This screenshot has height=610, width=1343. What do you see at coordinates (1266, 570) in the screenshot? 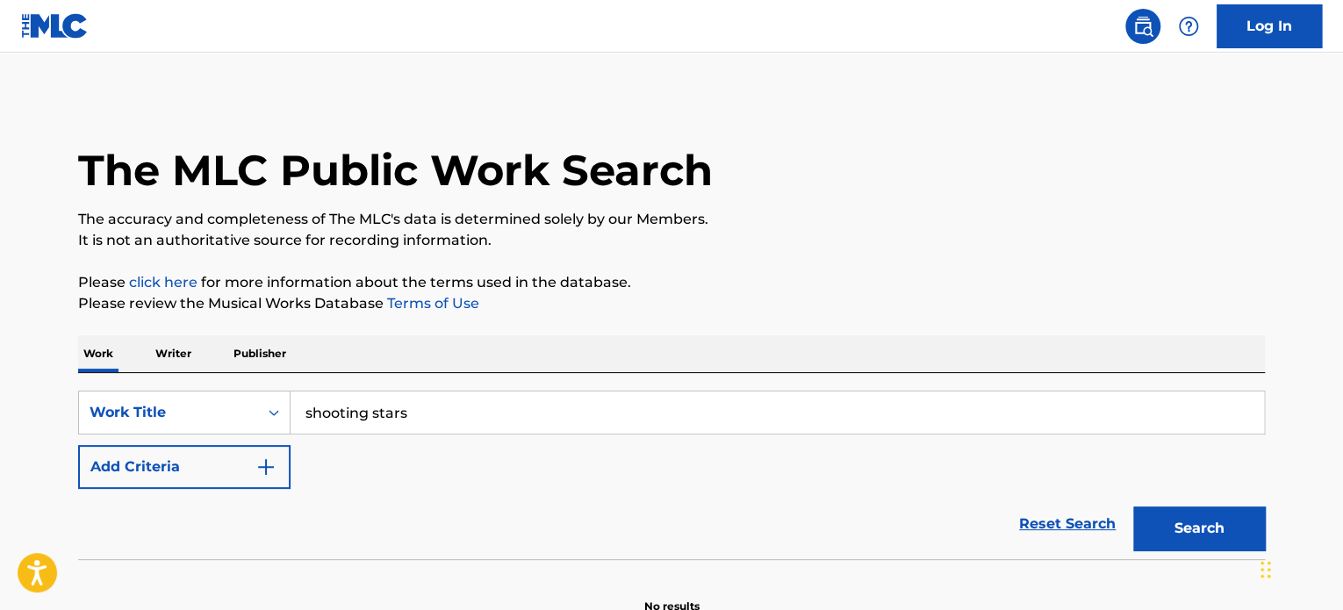
I see `div: Drag` at bounding box center [1266, 570].